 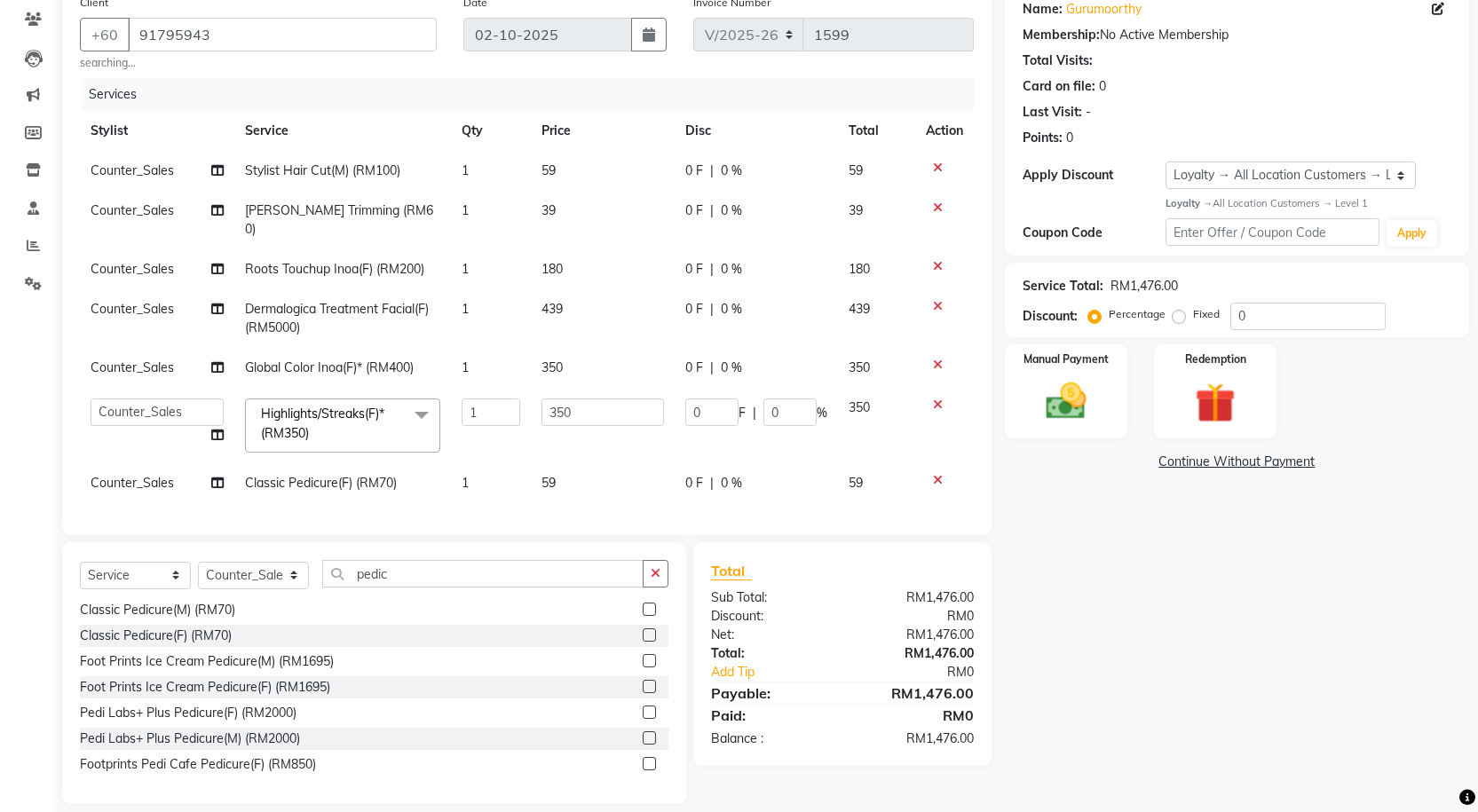 I want to click on span: Dermalogica Treatment Facial(F) (RM5000), so click(x=337, y=318).